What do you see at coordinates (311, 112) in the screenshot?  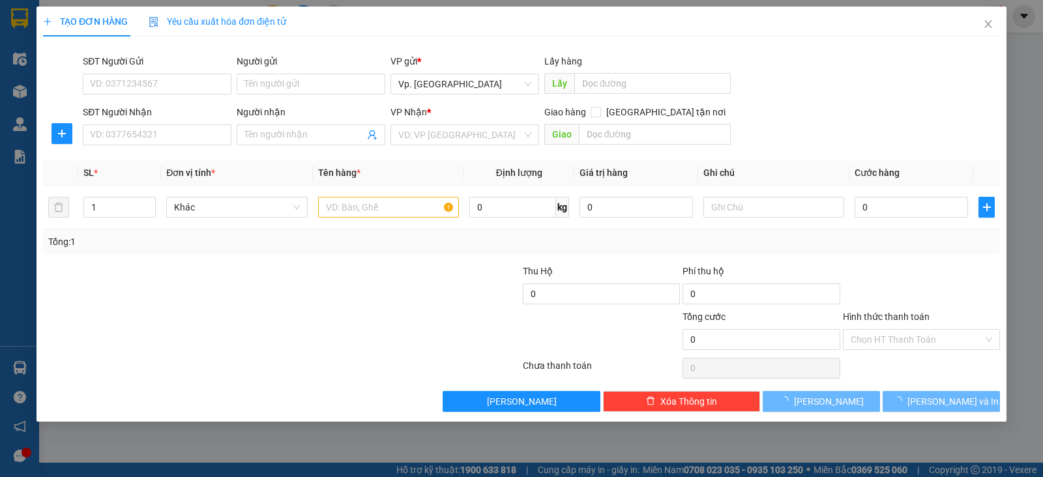 I see `div: Người nhận` at bounding box center [311, 112].